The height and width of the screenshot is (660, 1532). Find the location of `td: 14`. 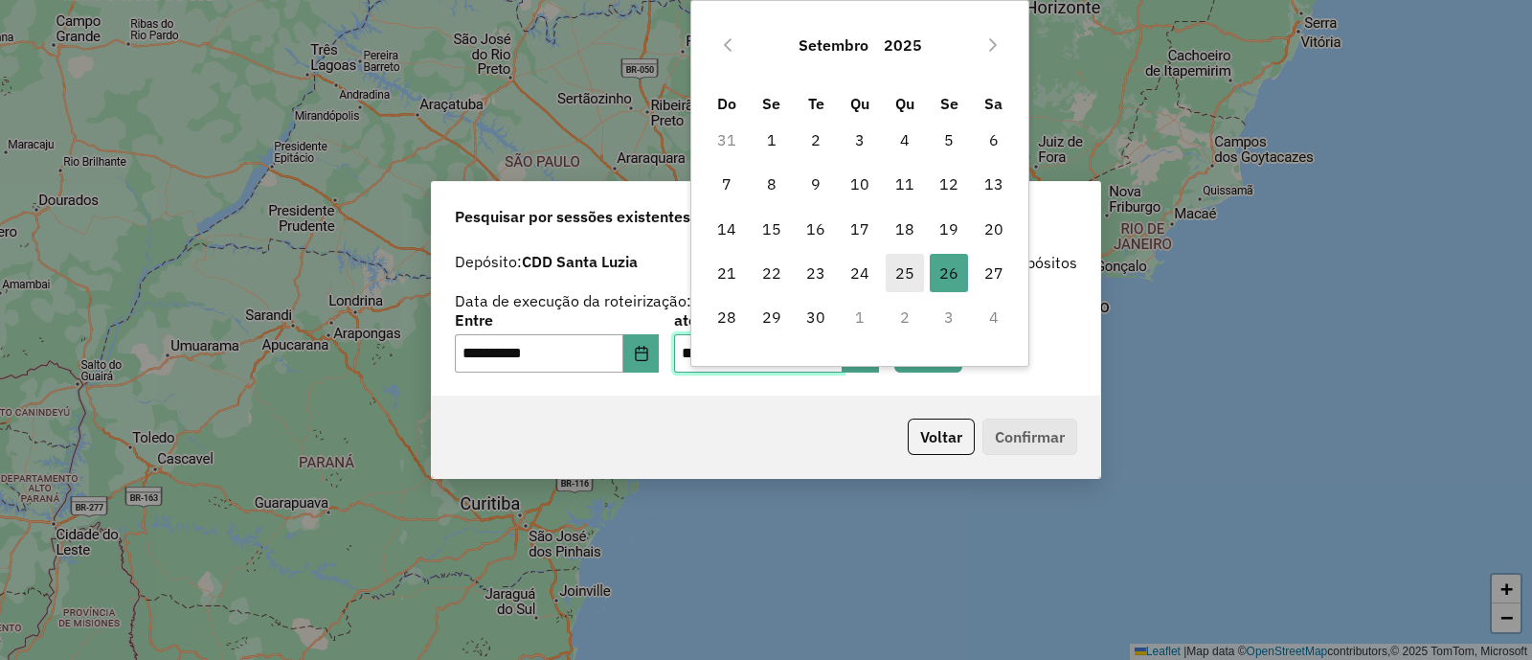

td: 14 is located at coordinates (727, 229).